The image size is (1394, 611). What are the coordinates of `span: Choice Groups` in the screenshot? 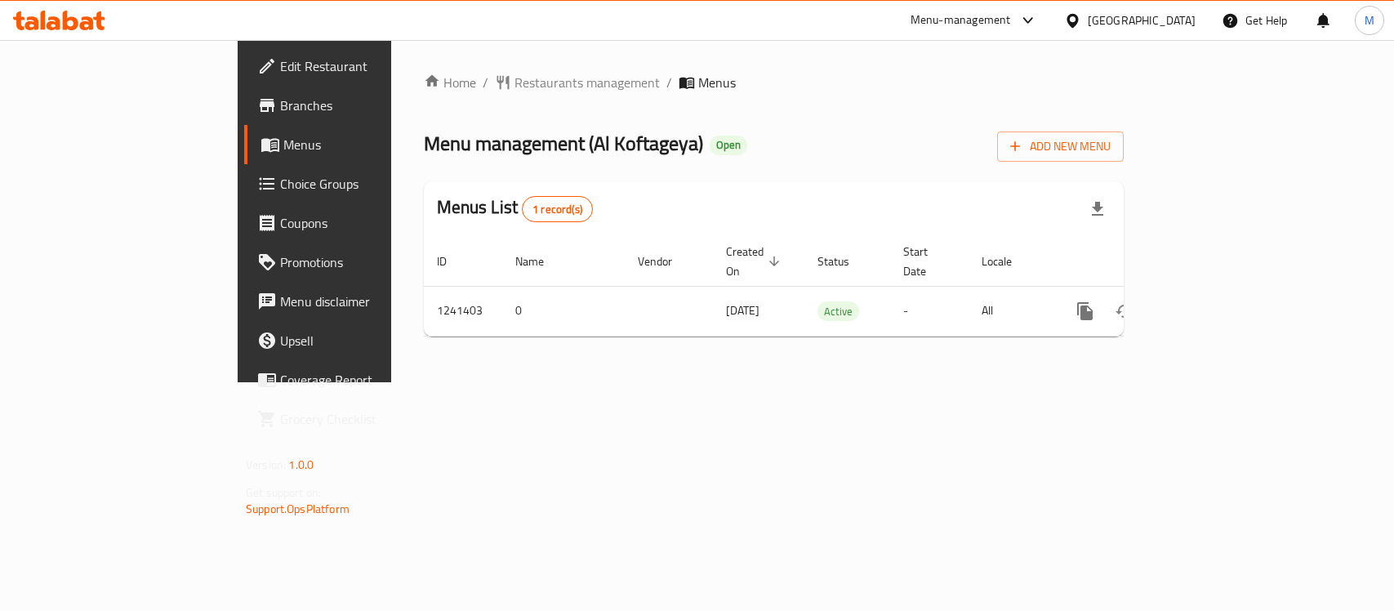 It's located at (368, 184).